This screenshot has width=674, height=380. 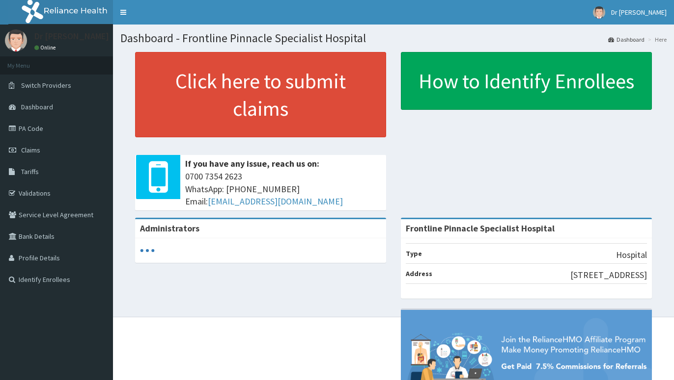 What do you see at coordinates (393, 38) in the screenshot?
I see `h1: Dashboard - Frontline Pinnacle Specialist Hospital` at bounding box center [393, 38].